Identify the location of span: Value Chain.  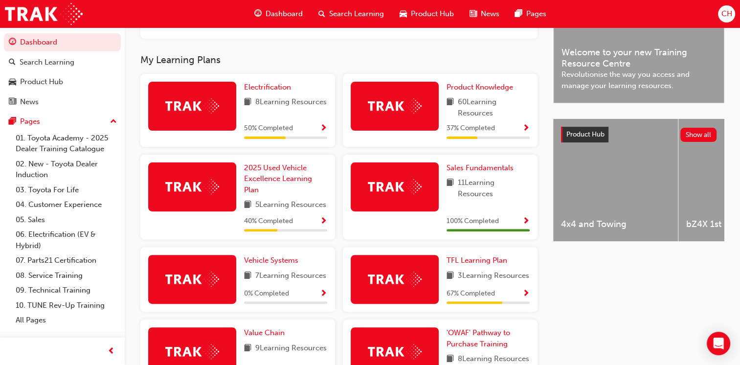
(264, 333).